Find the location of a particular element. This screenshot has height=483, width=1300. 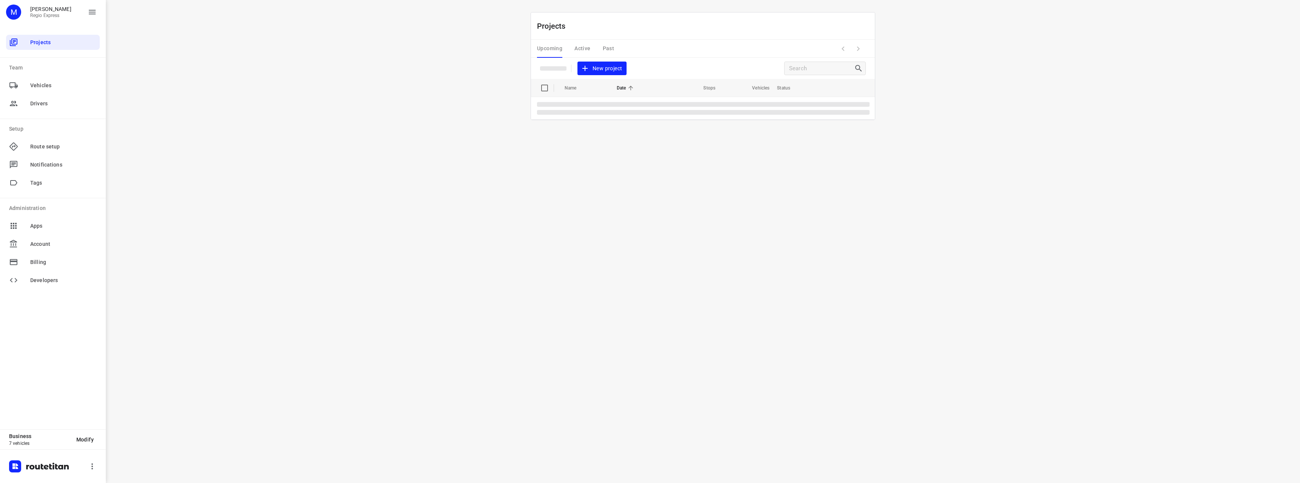

p: Max Bisseling is located at coordinates (51, 9).